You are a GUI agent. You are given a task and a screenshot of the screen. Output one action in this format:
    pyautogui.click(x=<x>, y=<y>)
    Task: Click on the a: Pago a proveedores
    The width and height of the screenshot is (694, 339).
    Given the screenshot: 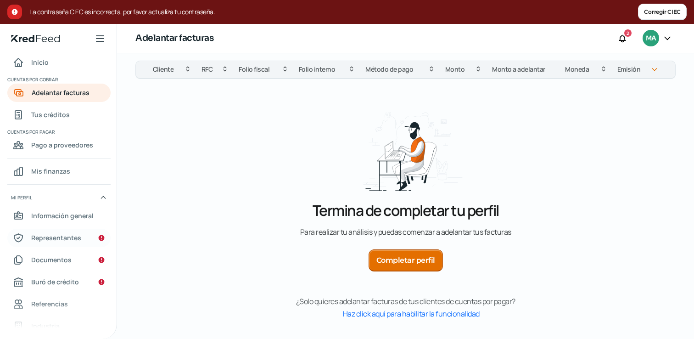 What is the action you would take?
    pyautogui.click(x=59, y=145)
    